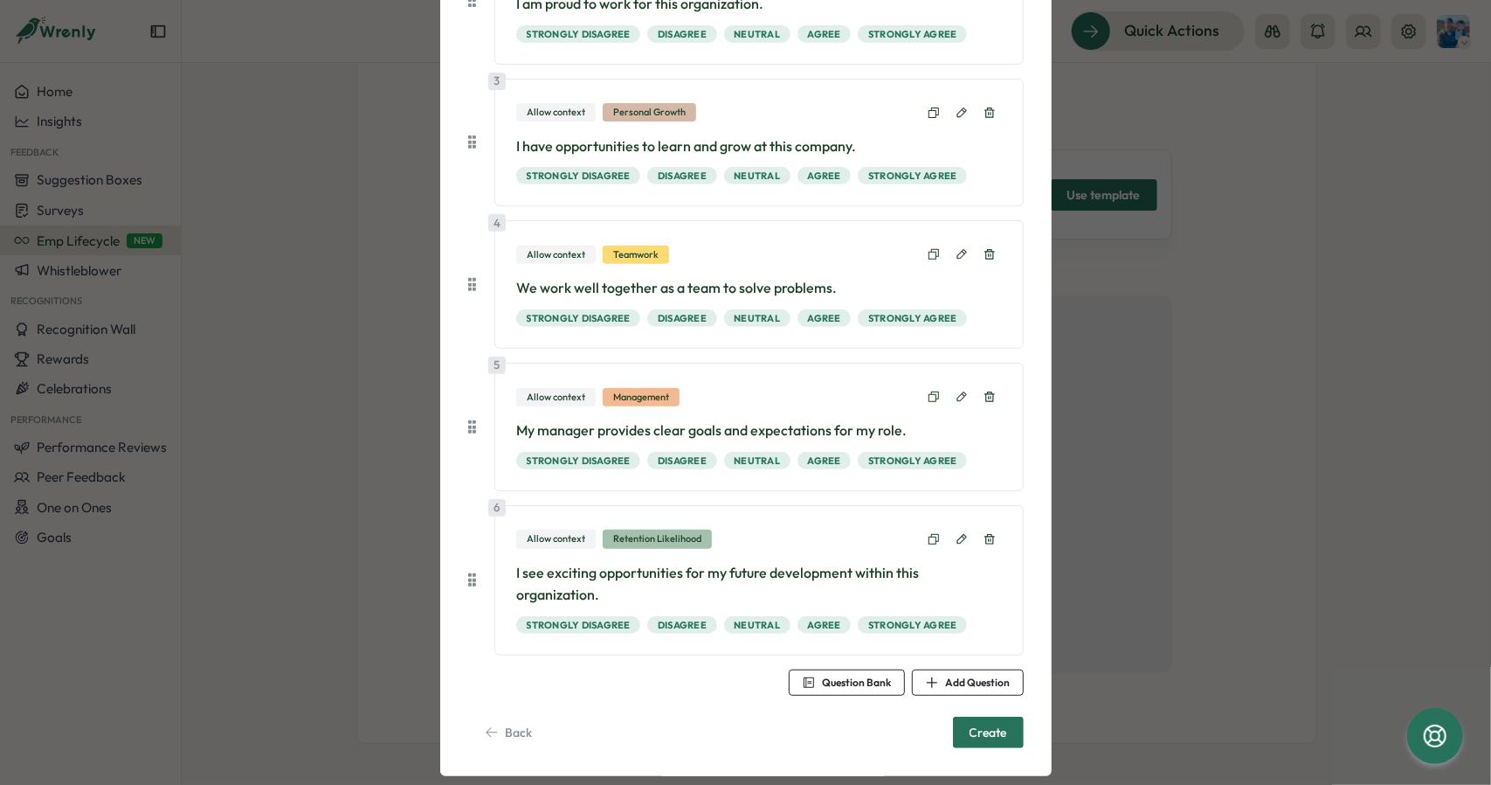 The width and height of the screenshot is (1491, 785). I want to click on span: Question Bank, so click(857, 682).